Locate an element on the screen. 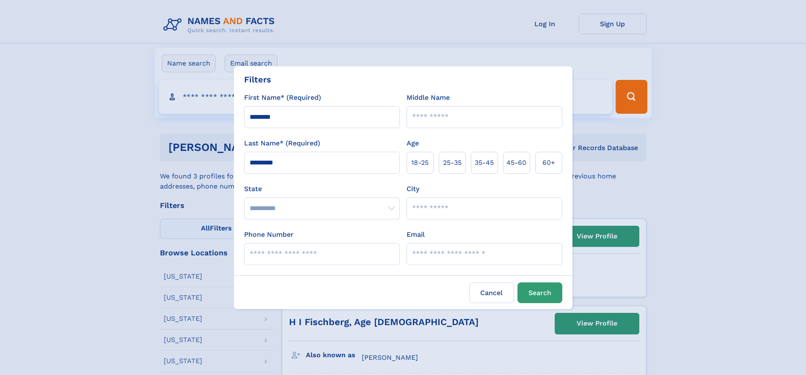 This screenshot has width=806, height=375. label: Middle Name is located at coordinates (428, 98).